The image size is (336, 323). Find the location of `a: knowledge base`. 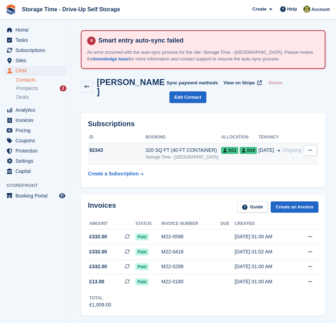

a: knowledge base is located at coordinates (111, 59).